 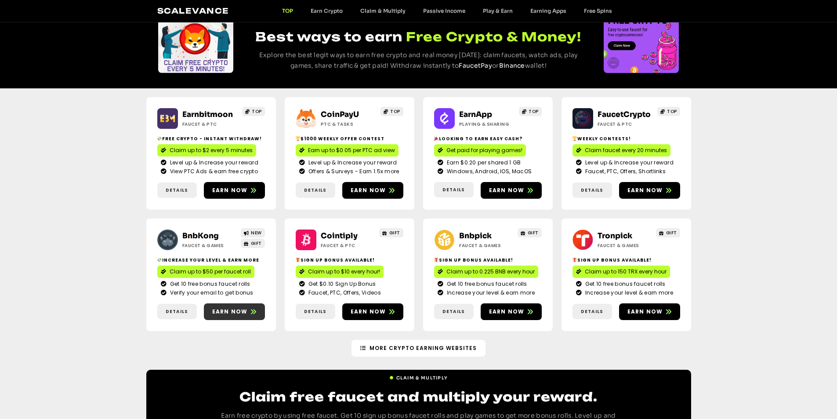 What do you see at coordinates (349, 260) in the screenshot?
I see `h2: Sign up bonus available!` at bounding box center [349, 260].